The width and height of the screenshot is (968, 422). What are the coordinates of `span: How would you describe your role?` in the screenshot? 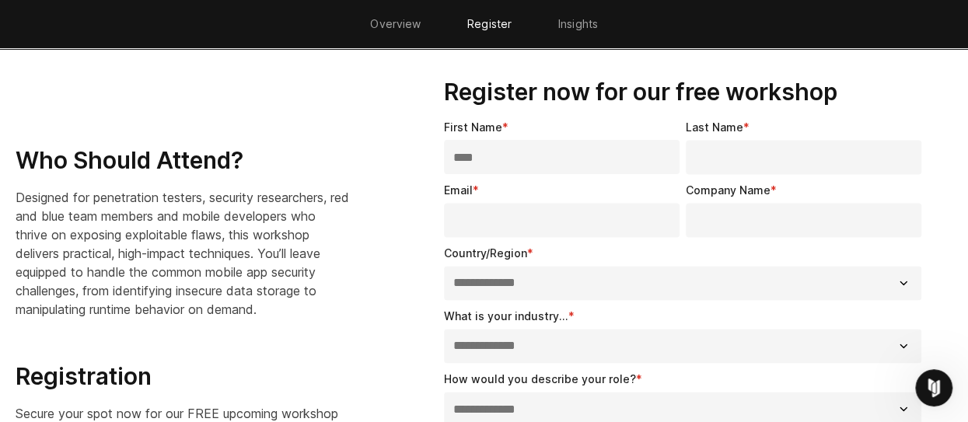 It's located at (540, 379).